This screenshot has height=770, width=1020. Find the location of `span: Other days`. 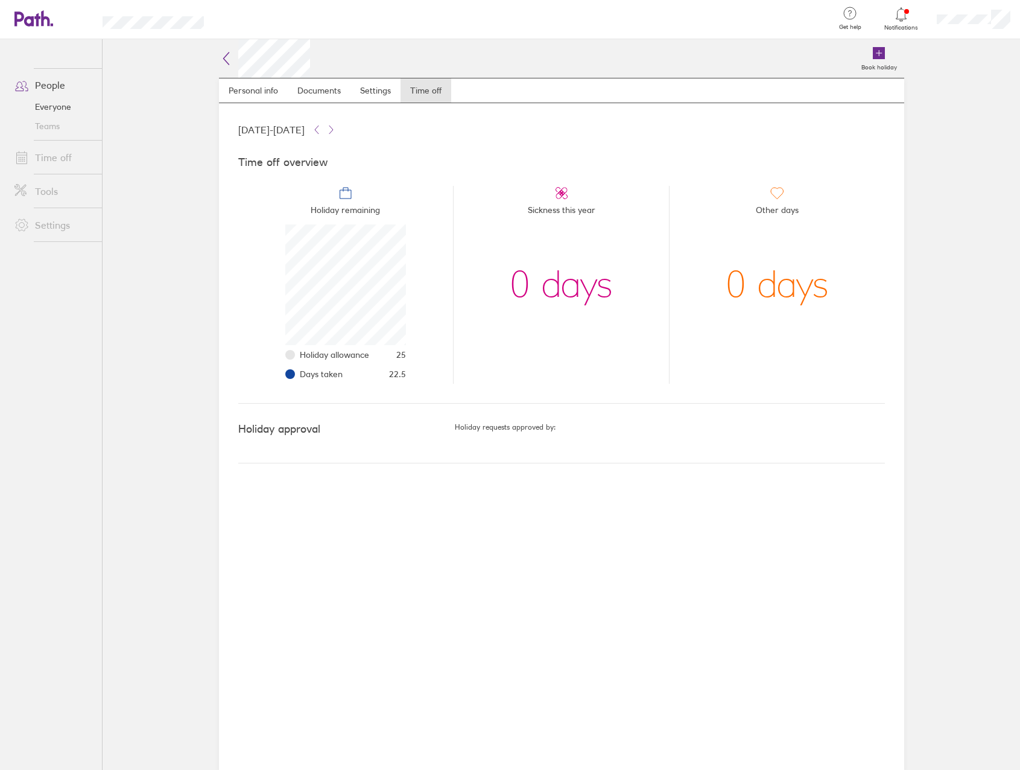

span: Other days is located at coordinates (777, 212).